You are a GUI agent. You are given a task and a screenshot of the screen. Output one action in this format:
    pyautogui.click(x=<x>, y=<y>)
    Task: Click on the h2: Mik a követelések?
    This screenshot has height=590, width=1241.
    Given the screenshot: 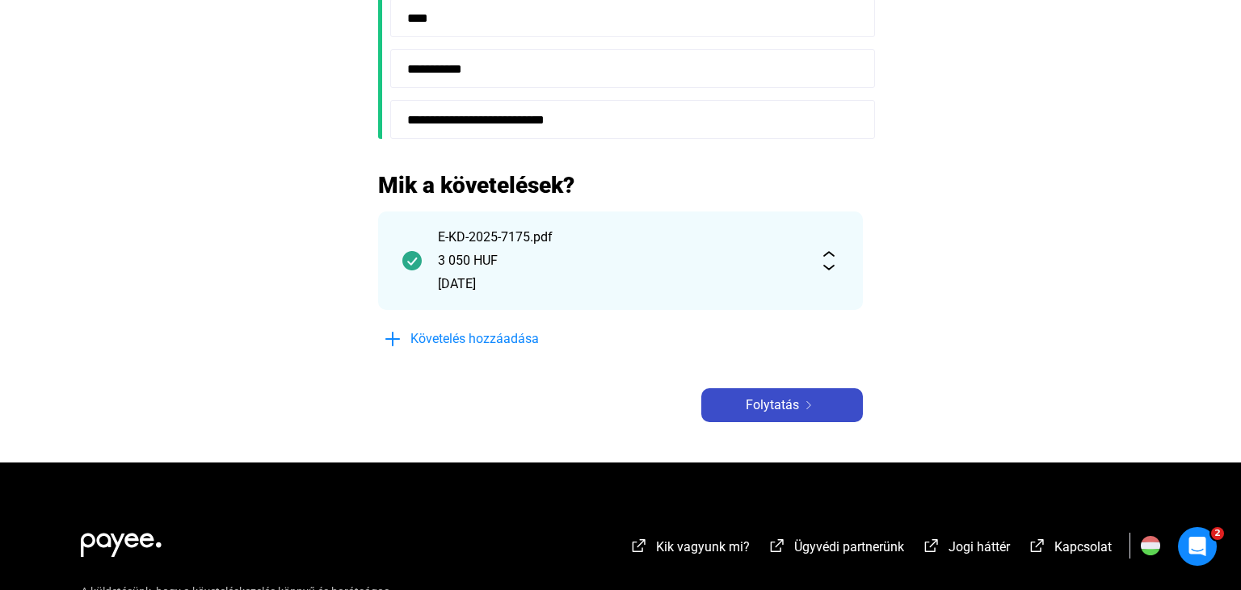 What is the action you would take?
    pyautogui.click(x=620, y=185)
    